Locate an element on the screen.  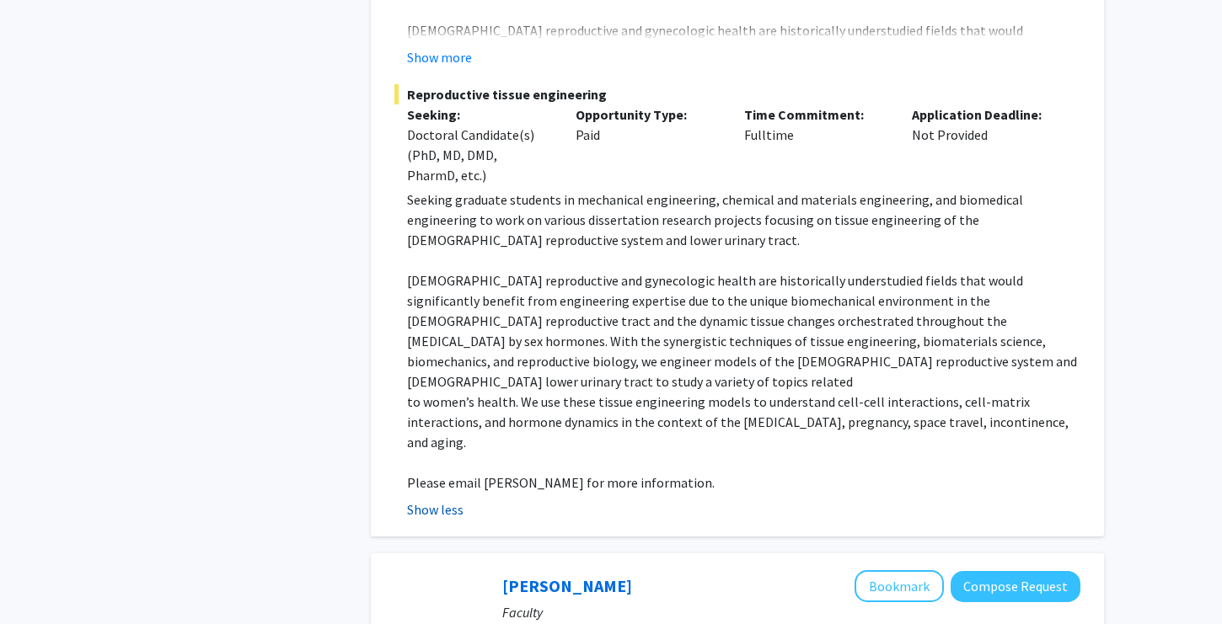
button: Add Samuel Revolinski to Bookmarks is located at coordinates (899, 586).